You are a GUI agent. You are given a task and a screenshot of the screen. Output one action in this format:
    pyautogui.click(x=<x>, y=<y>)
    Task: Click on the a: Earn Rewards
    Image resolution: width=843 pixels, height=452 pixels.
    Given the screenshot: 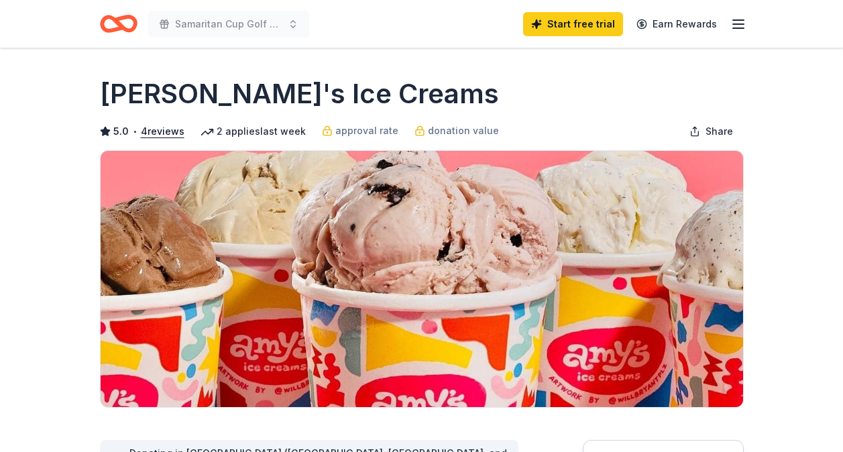 What is the action you would take?
    pyautogui.click(x=677, y=24)
    